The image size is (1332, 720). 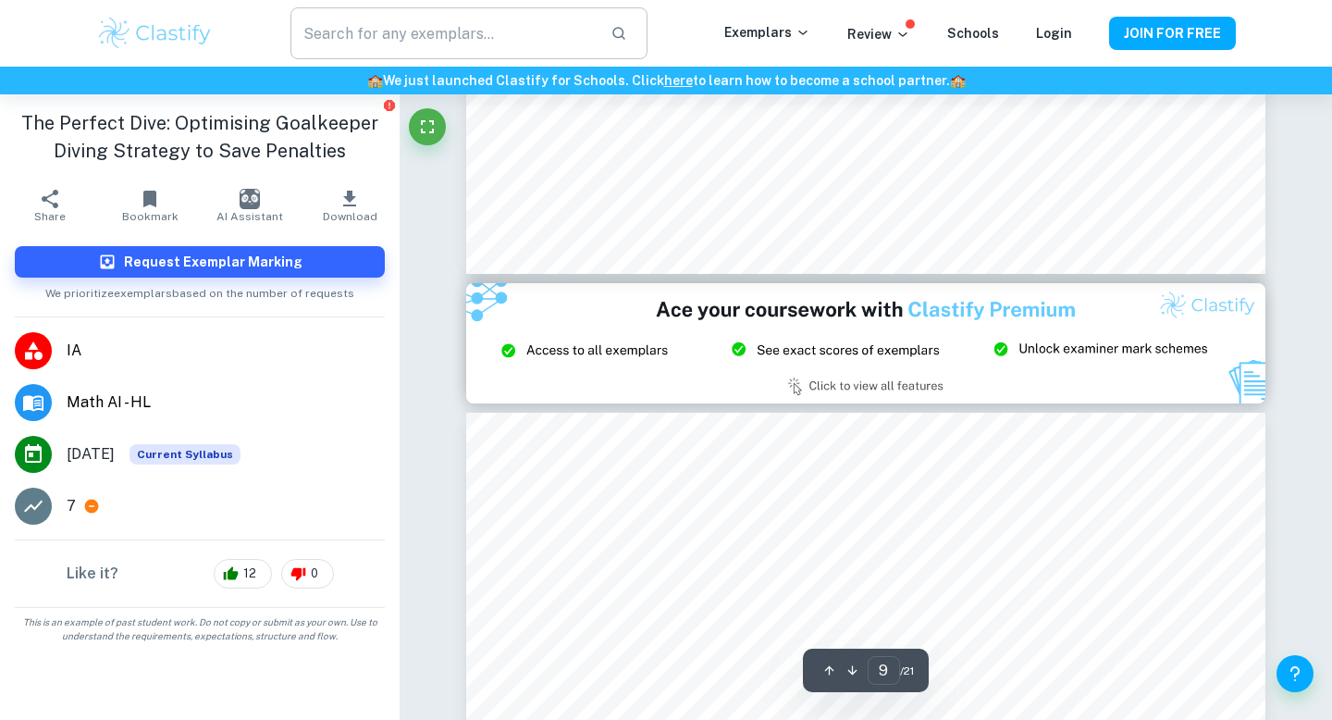 What do you see at coordinates (307, 574) in the screenshot?
I see `div: 0` at bounding box center [307, 574].